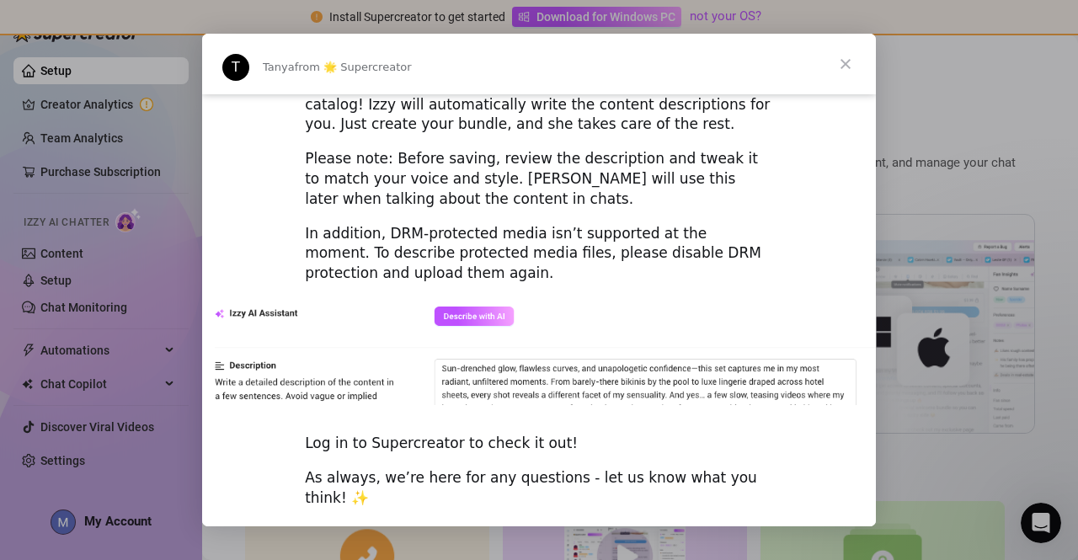 The image size is (1078, 560). Describe the element at coordinates (539, 104) in the screenshot. I see `div: It’s now super easy to add videos and photos to your product catalog! Izzy will automatically wri...` at that location.